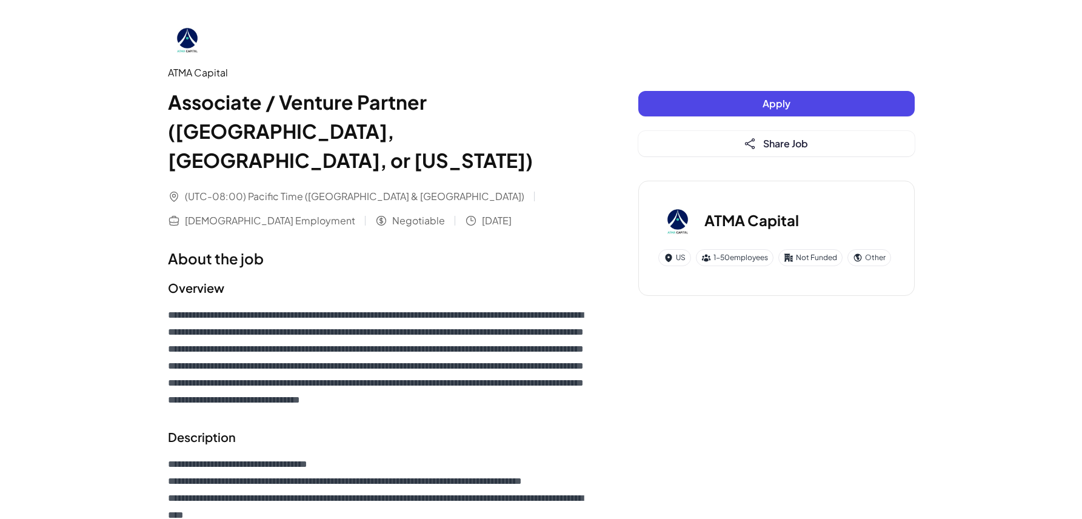 Image resolution: width=1082 pixels, height=519 pixels. I want to click on div: ATMA Capital, so click(379, 73).